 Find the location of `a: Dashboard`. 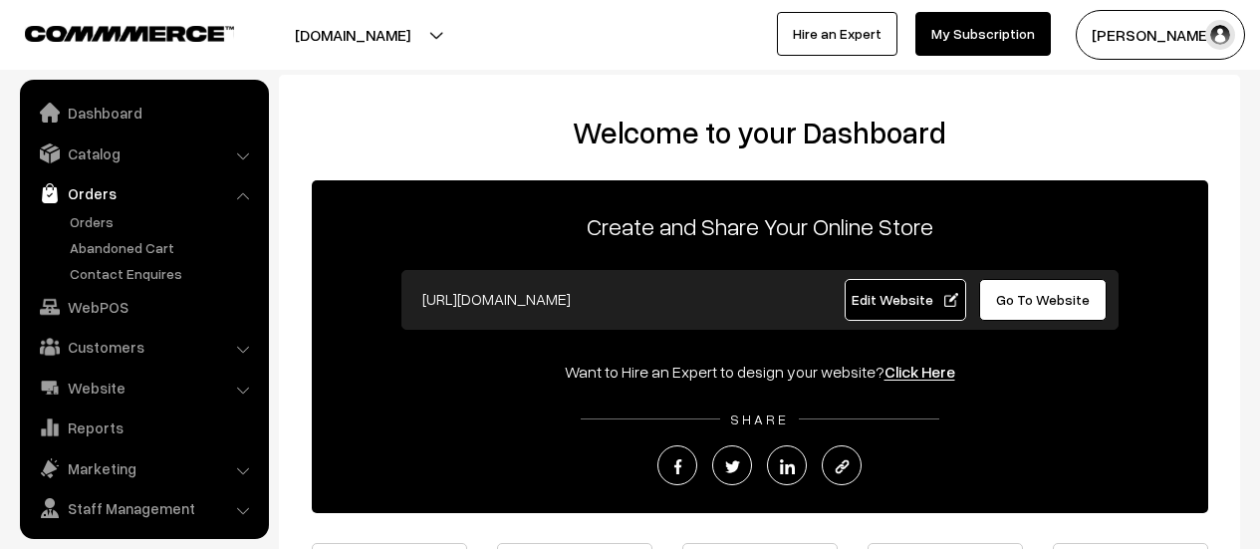

a: Dashboard is located at coordinates (143, 113).